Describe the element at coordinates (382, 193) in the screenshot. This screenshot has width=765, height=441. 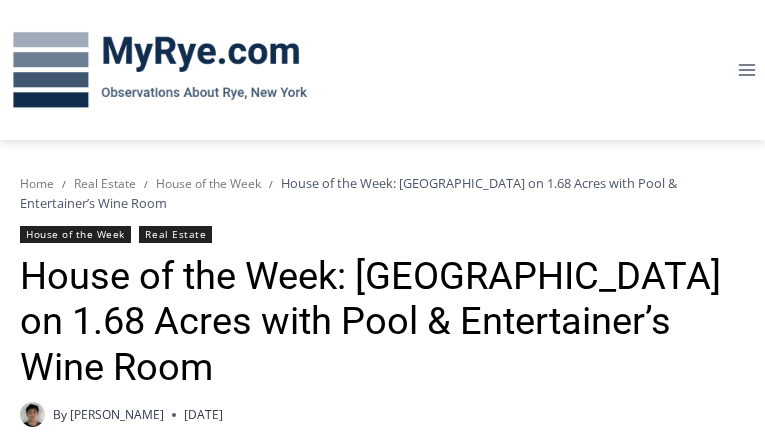
I see `nav: Breadcrumbs` at that location.